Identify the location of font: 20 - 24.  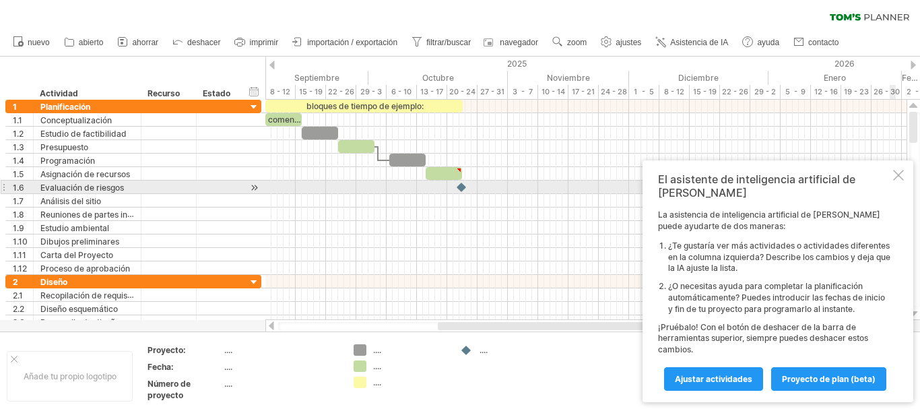
(462, 92).